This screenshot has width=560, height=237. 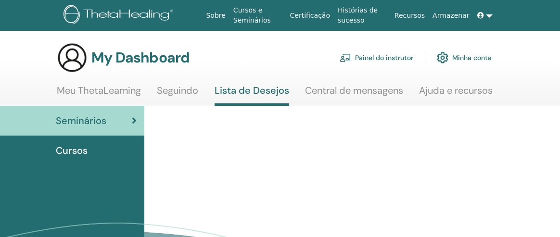 What do you see at coordinates (455, 94) in the screenshot?
I see `a: Ajuda e recursos` at bounding box center [455, 94].